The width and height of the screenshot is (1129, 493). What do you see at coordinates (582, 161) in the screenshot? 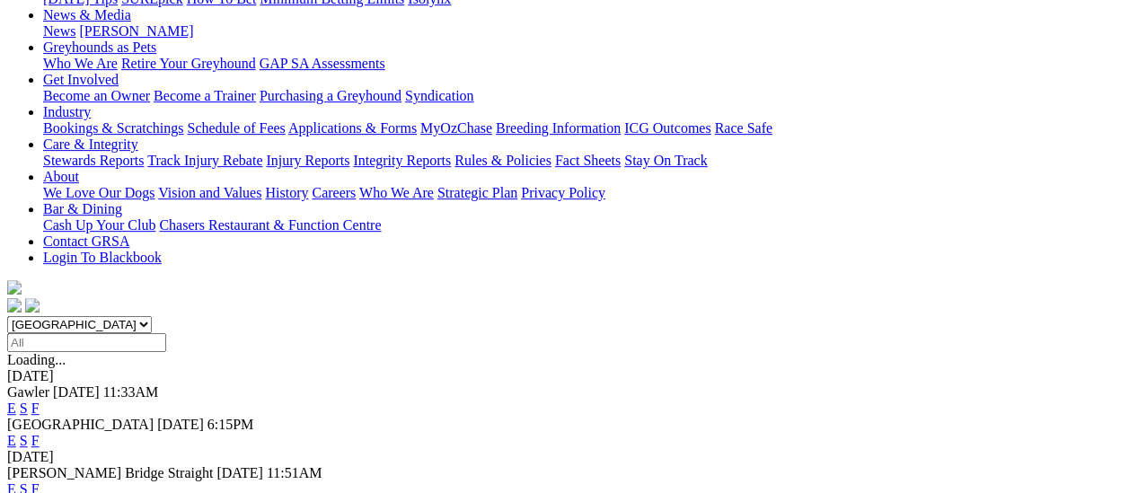
I see `div: Care & Integrity` at bounding box center [582, 161].